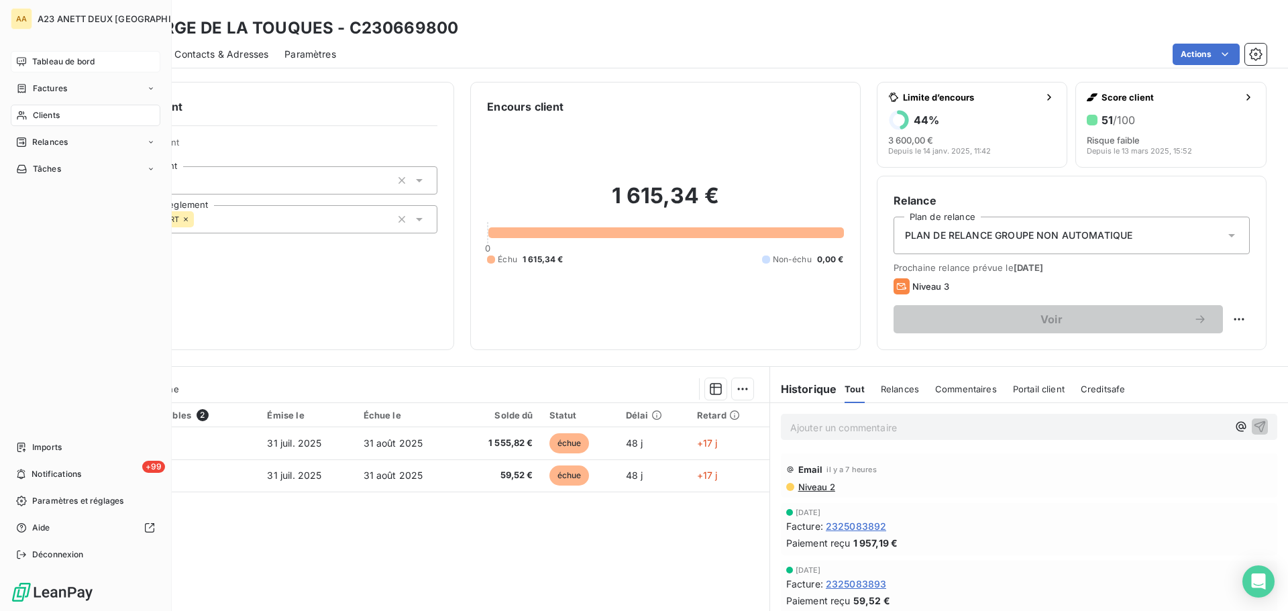 This screenshot has height=611, width=1288. What do you see at coordinates (525, 107) in the screenshot?
I see `h6: Encours client` at bounding box center [525, 107].